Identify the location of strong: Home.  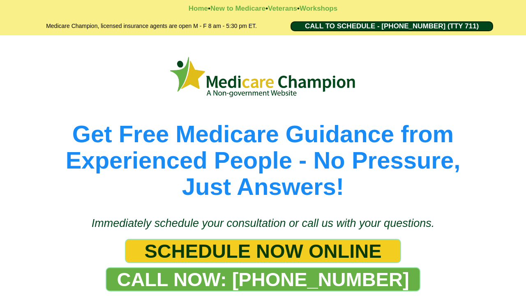
(198, 8).